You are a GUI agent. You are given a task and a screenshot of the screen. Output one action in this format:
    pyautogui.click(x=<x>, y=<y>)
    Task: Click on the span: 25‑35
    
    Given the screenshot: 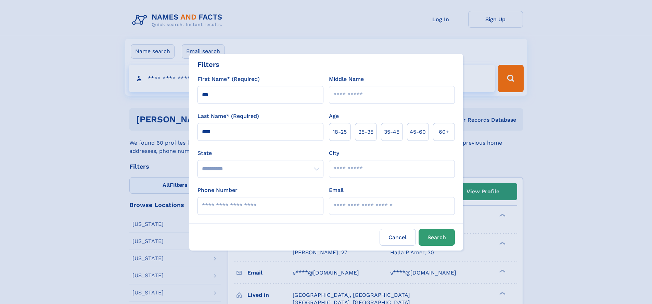 What is the action you would take?
    pyautogui.click(x=366, y=132)
    